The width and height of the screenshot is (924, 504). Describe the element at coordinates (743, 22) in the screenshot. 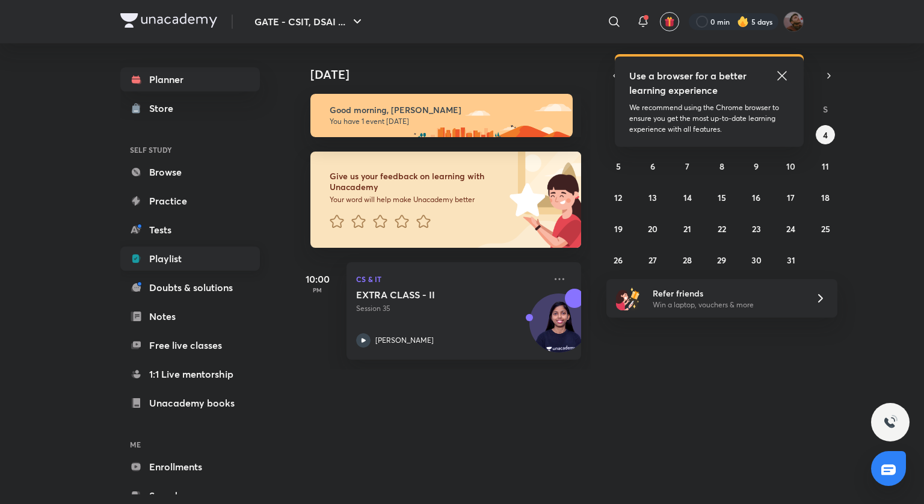

I see `img: streak` at that location.